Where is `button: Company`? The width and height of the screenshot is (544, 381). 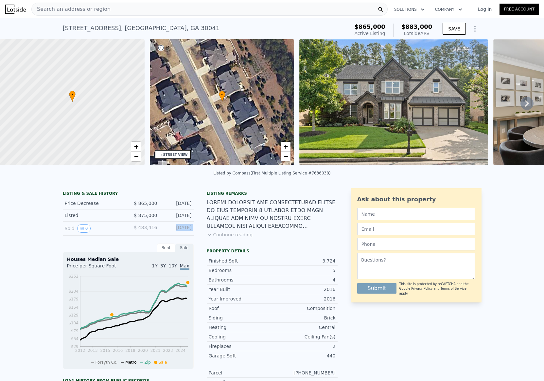 button: Company is located at coordinates (448, 9).